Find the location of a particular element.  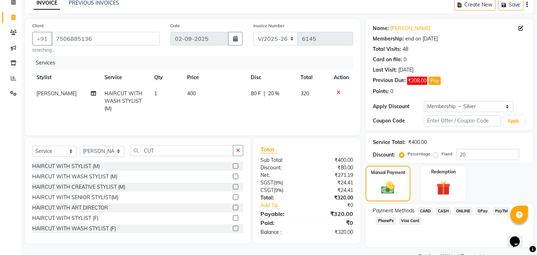

div: Name: is located at coordinates (381, 28).